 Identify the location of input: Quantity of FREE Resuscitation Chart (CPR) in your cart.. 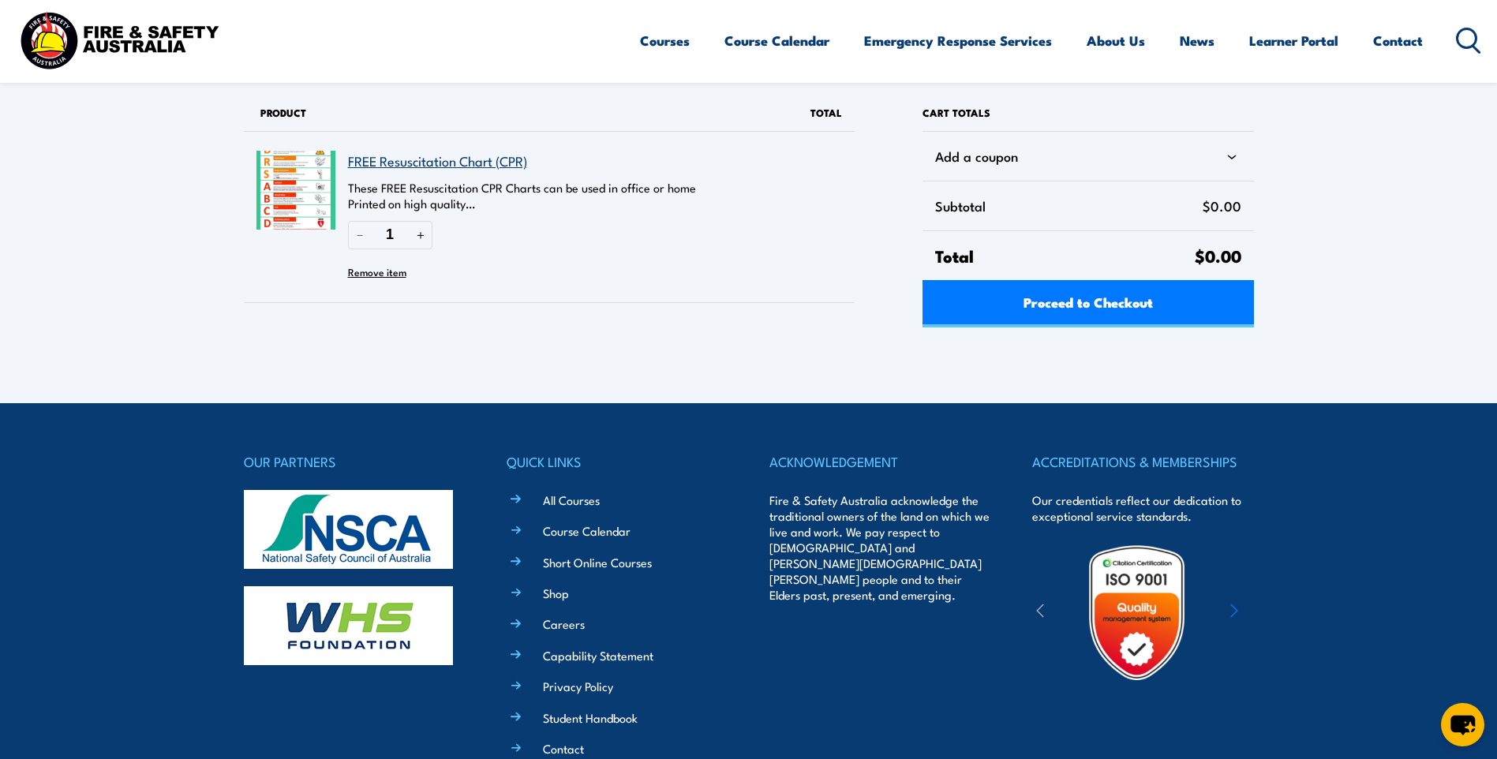
(390, 234).